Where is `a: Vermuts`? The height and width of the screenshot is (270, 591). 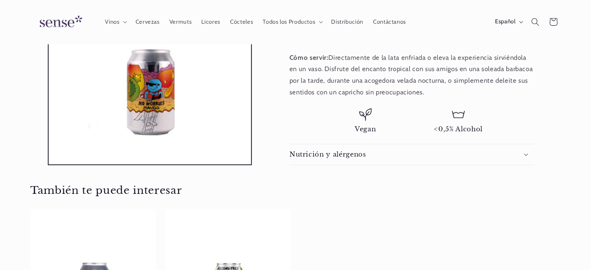
a: Vermuts is located at coordinates (180, 22).